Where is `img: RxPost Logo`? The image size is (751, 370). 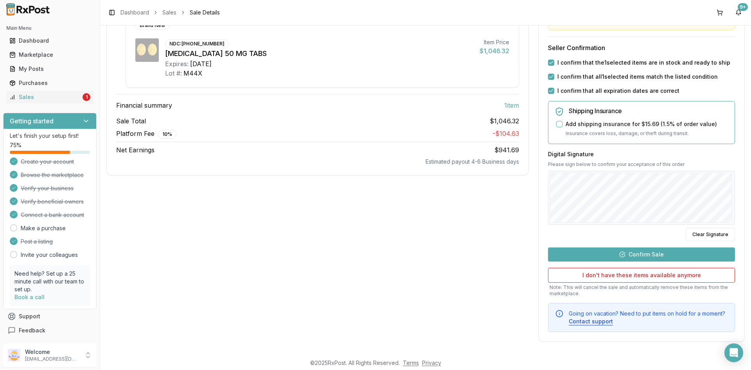
img: RxPost Logo is located at coordinates (28, 9).